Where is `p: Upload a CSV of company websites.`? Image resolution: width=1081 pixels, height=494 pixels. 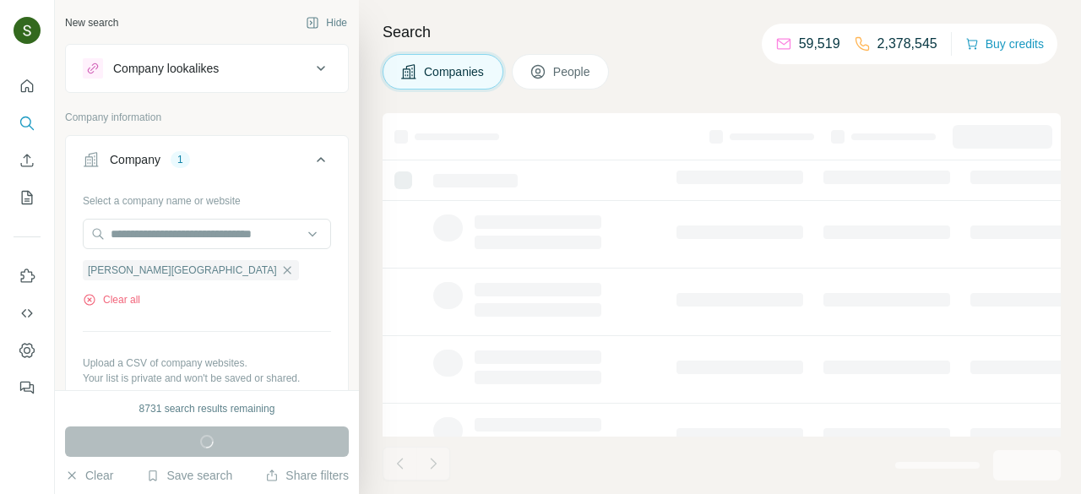 p: Upload a CSV of company websites. is located at coordinates (207, 363).